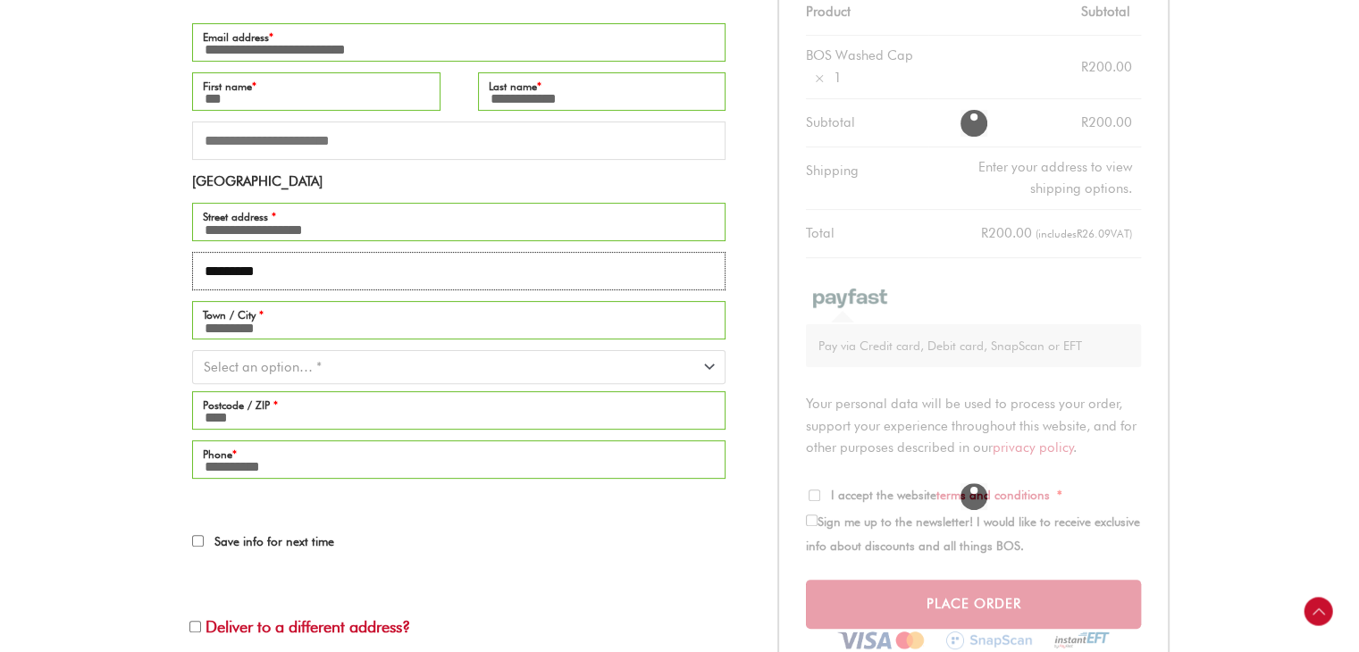 This screenshot has height=652, width=1359. What do you see at coordinates (458, 366) in the screenshot?
I see `span: Province` at bounding box center [458, 366].